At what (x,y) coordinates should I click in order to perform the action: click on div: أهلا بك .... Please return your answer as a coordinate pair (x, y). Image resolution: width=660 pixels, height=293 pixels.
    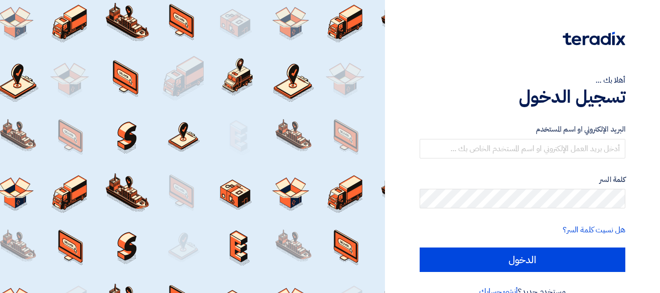
    Looking at the image, I should click on (522, 80).